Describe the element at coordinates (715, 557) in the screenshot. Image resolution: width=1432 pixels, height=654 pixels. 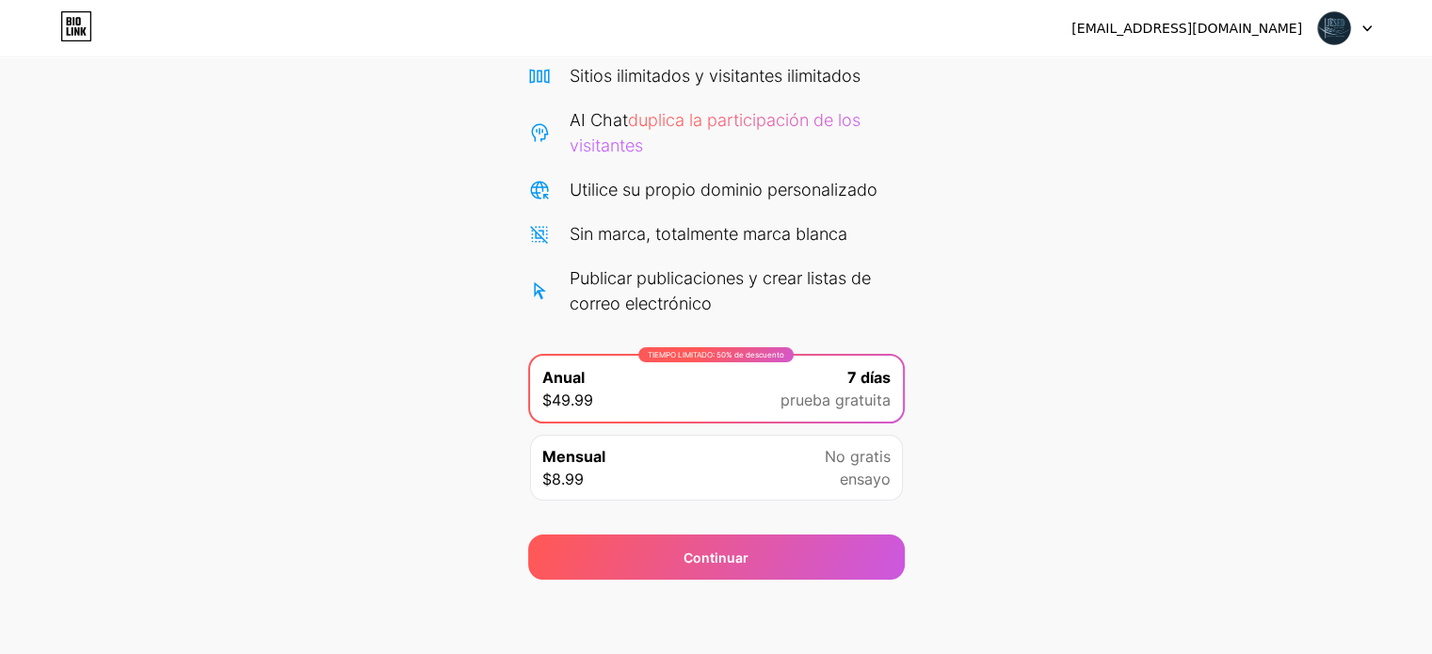
I see `font: Continuar` at that location.